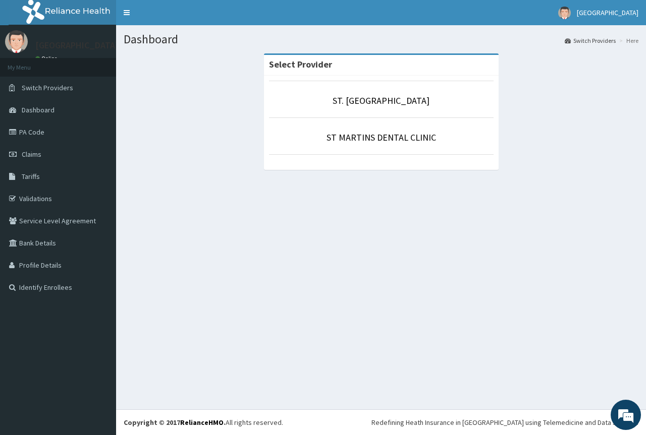 This screenshot has width=646, height=435. What do you see at coordinates (300, 64) in the screenshot?
I see `strong: Select Provider` at bounding box center [300, 64].